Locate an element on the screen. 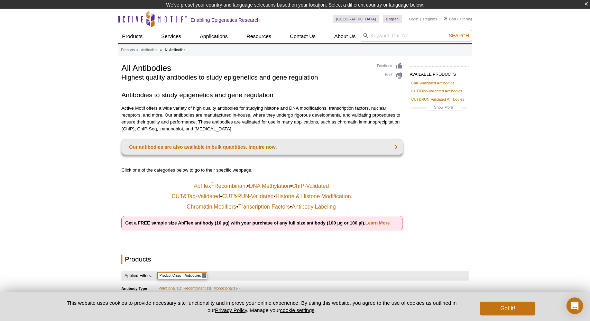 This screenshot has height=321, width=590. p: Click one of the categories below to go to their specific webpage. is located at coordinates (262, 170).